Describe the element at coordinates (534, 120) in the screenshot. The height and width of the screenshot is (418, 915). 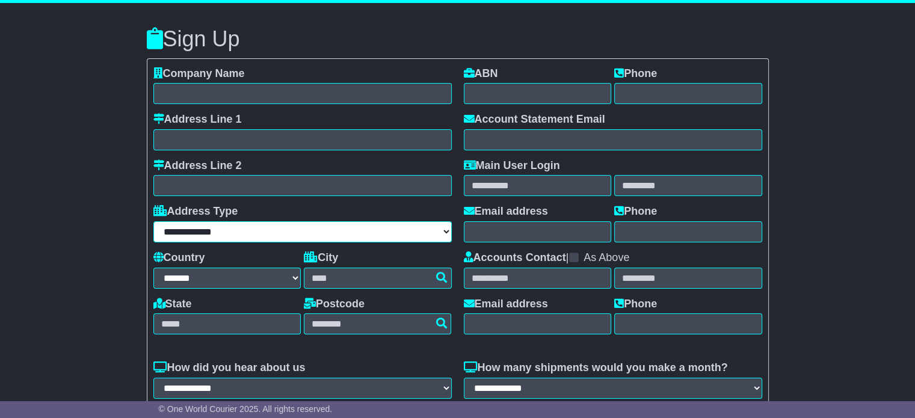
I see `label: Account Statement Email` at that location.